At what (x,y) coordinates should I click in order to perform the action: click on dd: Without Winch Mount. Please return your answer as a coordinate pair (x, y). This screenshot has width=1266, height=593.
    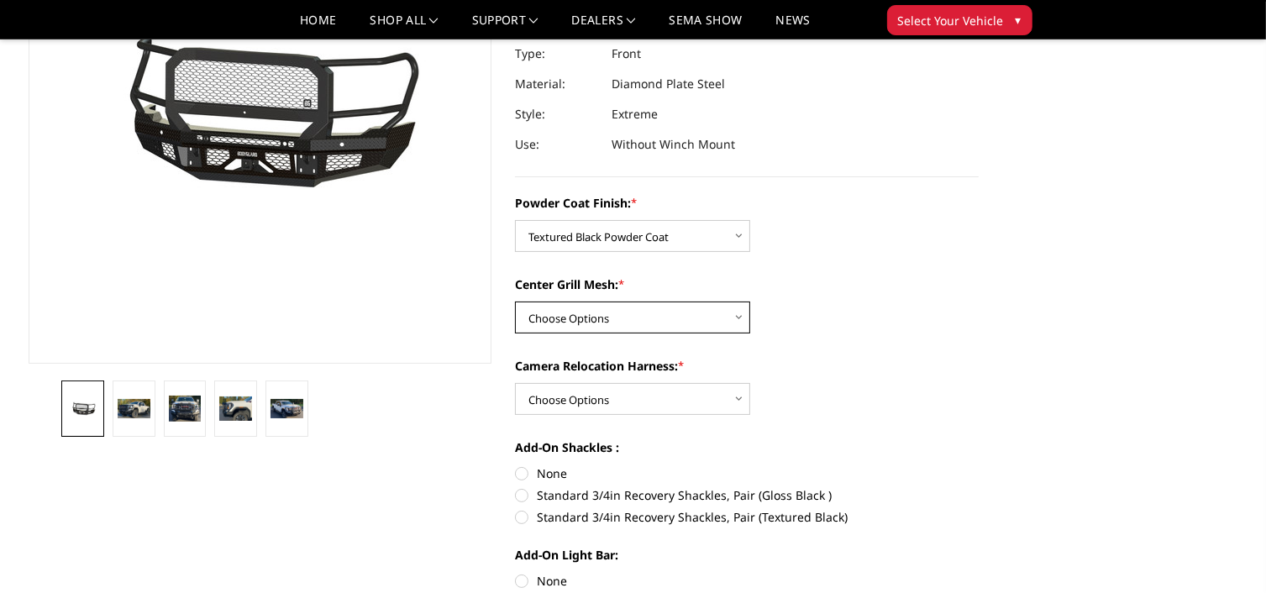
    Looking at the image, I should click on (673, 144).